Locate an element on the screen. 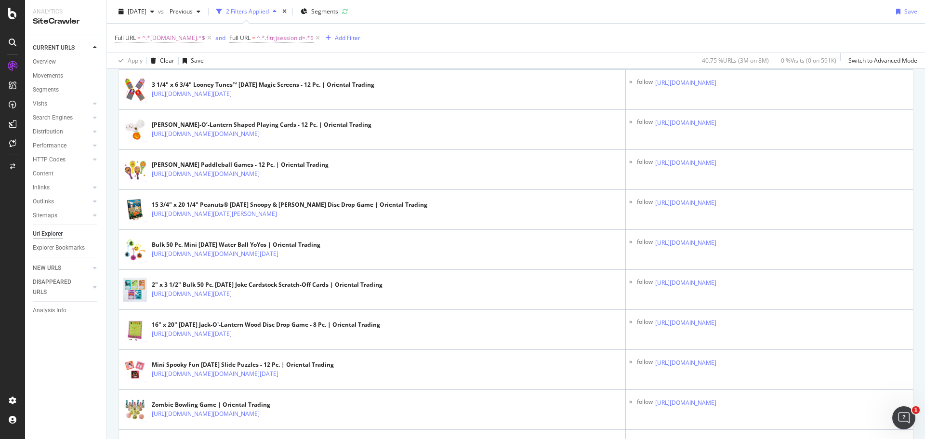  a: Segments is located at coordinates (66, 90).